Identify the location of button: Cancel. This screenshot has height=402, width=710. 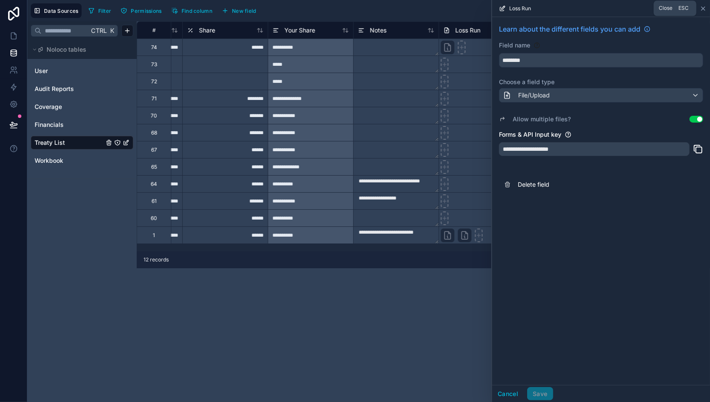
(508, 394).